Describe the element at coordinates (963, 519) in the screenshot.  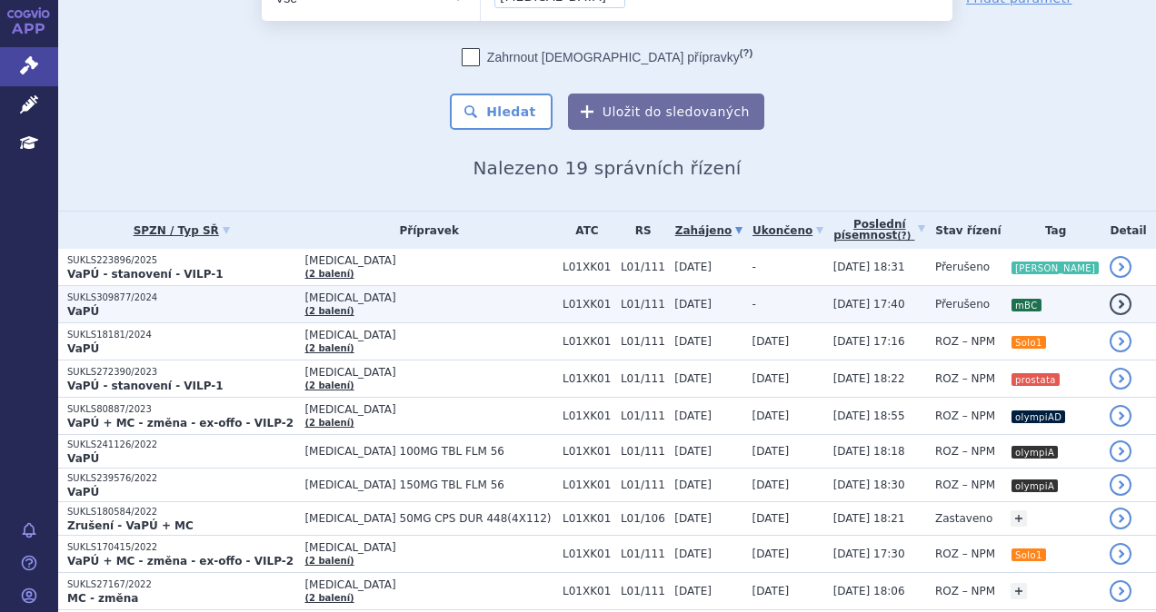
I see `span: Zastaveno` at that location.